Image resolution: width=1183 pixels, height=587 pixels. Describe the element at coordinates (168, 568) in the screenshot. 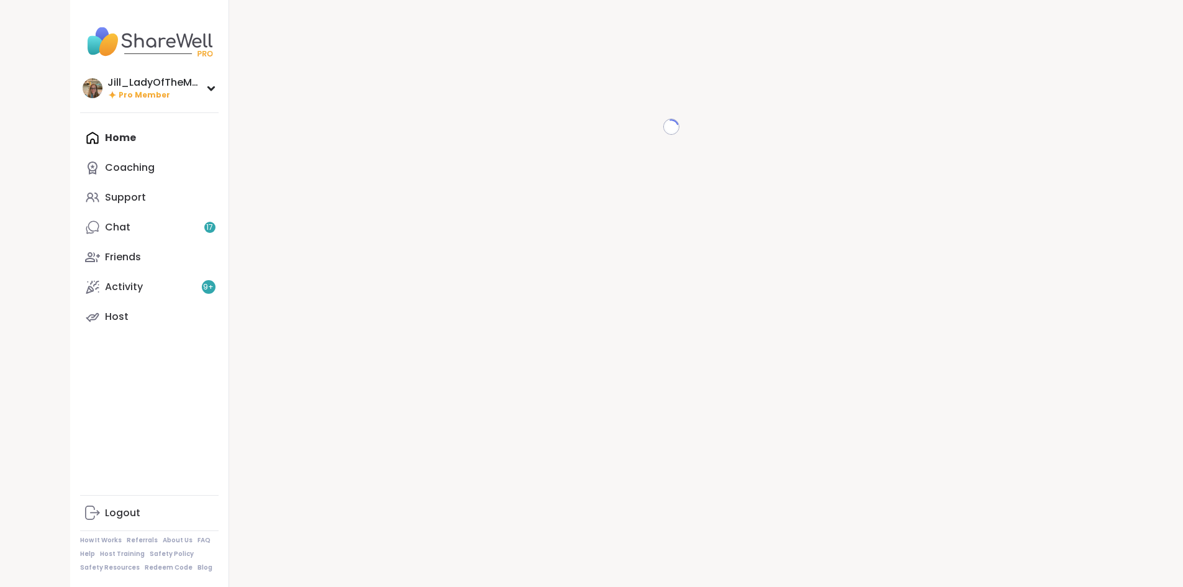

I see `a: Redeem Code` at that location.